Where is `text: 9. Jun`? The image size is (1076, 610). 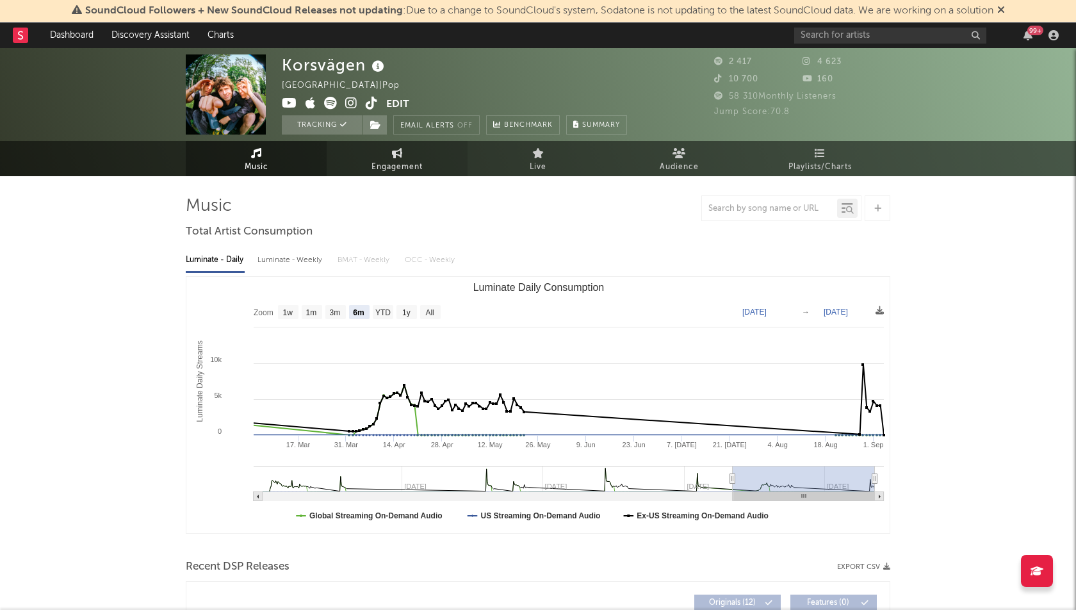 text: 9. Jun is located at coordinates (586, 445).